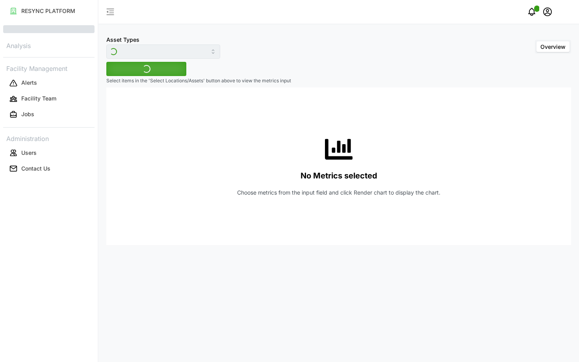 This screenshot has height=362, width=579. What do you see at coordinates (49, 153) in the screenshot?
I see `button: Users` at bounding box center [49, 153].